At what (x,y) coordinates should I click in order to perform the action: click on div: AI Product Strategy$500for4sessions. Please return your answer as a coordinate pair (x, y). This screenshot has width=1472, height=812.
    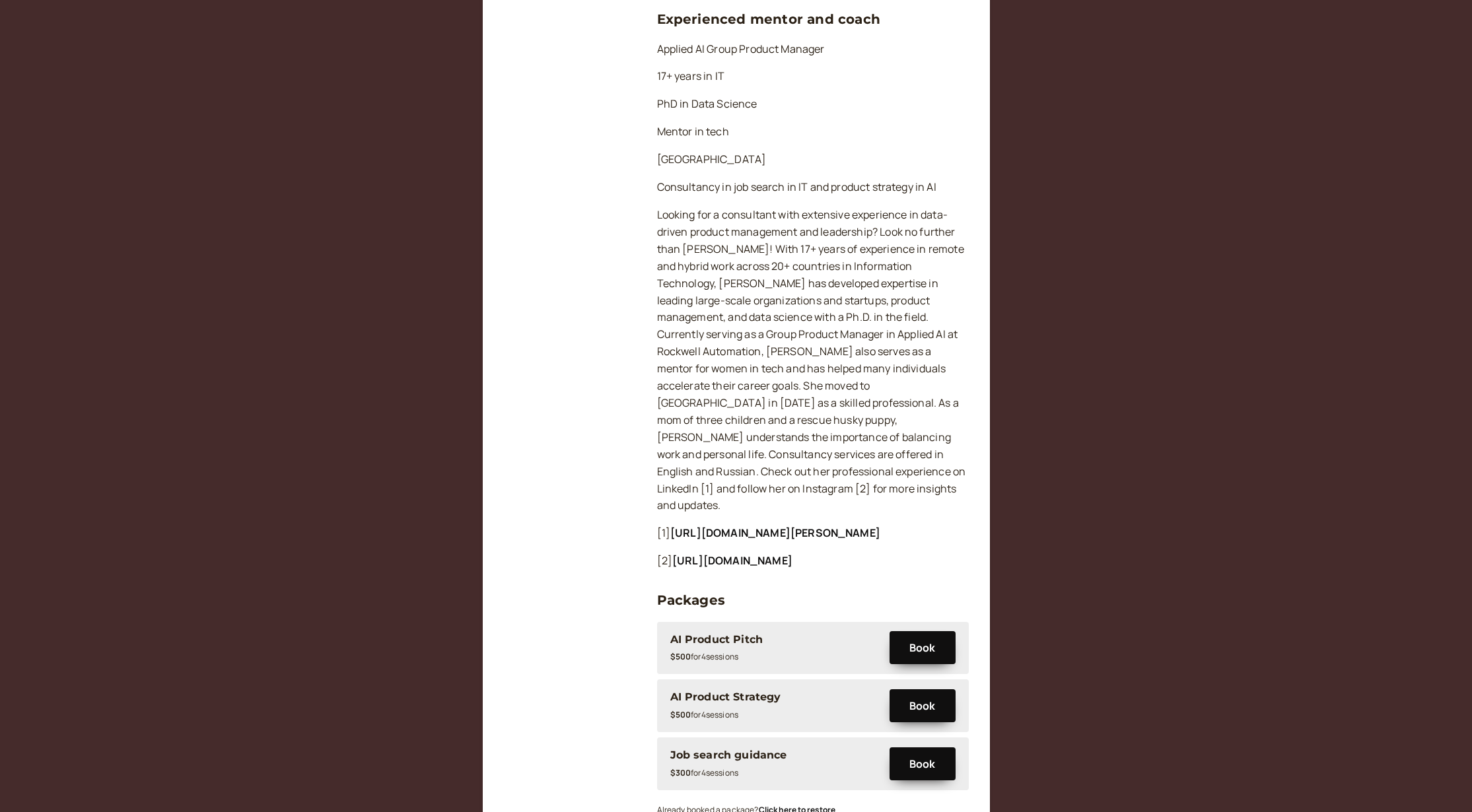
    Looking at the image, I should click on (773, 705).